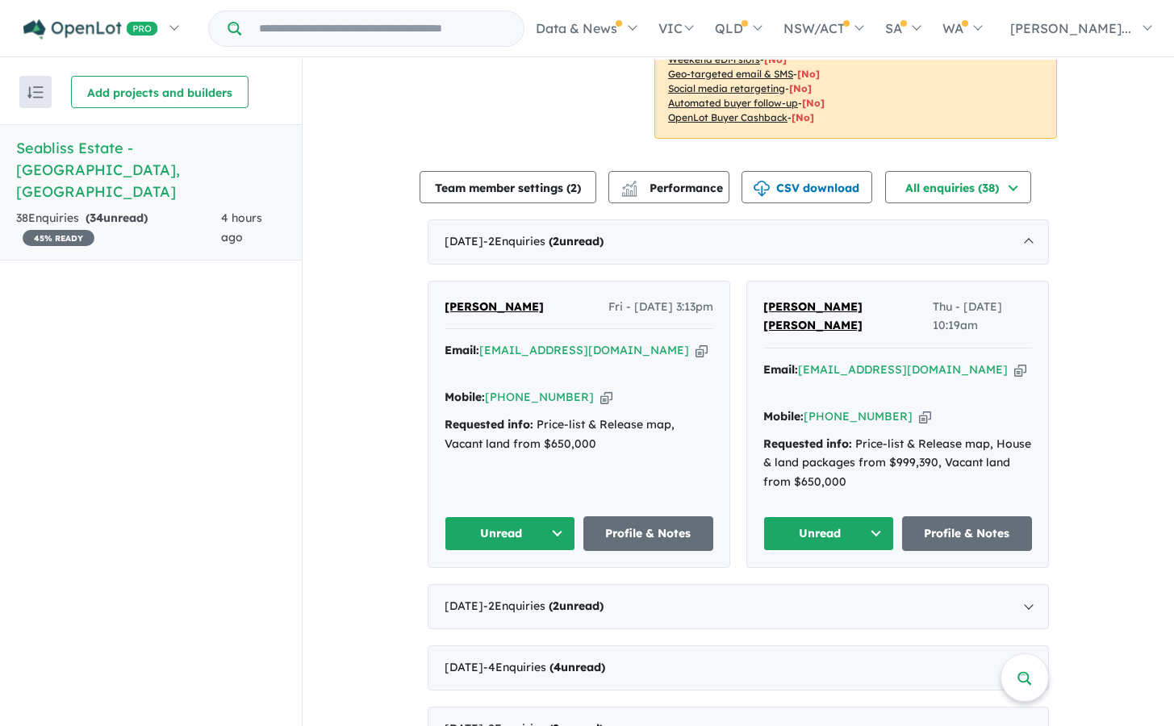 Image resolution: width=1174 pixels, height=726 pixels. I want to click on img: bar-chart.svg, so click(630, 190).